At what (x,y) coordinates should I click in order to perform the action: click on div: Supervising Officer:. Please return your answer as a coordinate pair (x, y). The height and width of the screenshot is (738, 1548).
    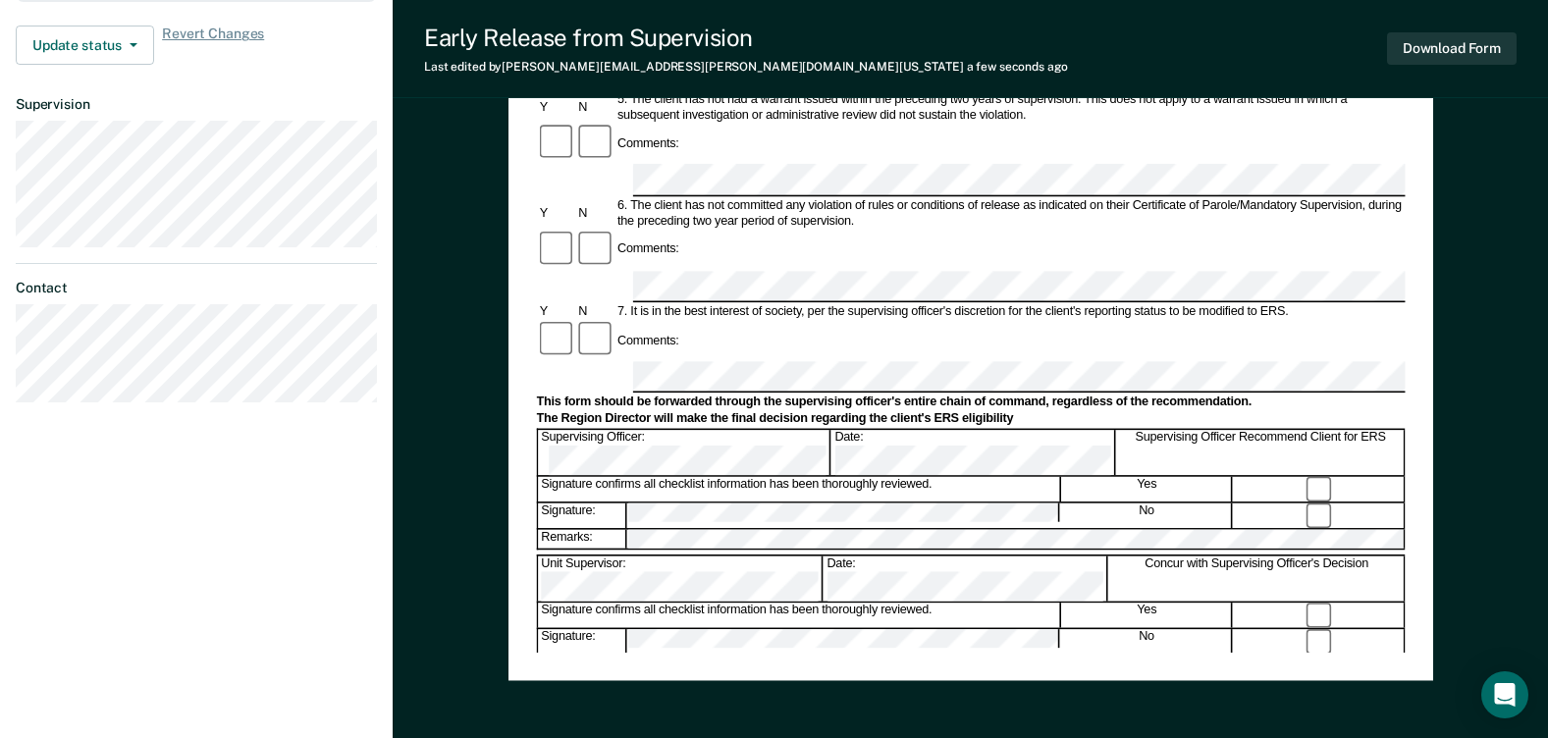
    Looking at the image, I should click on (683, 454).